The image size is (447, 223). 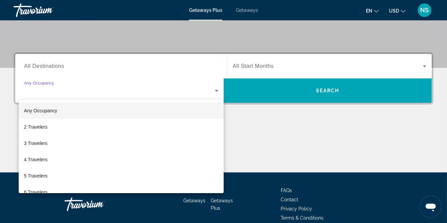 What do you see at coordinates (41, 111) in the screenshot?
I see `span: Any Occupancy` at bounding box center [41, 111].